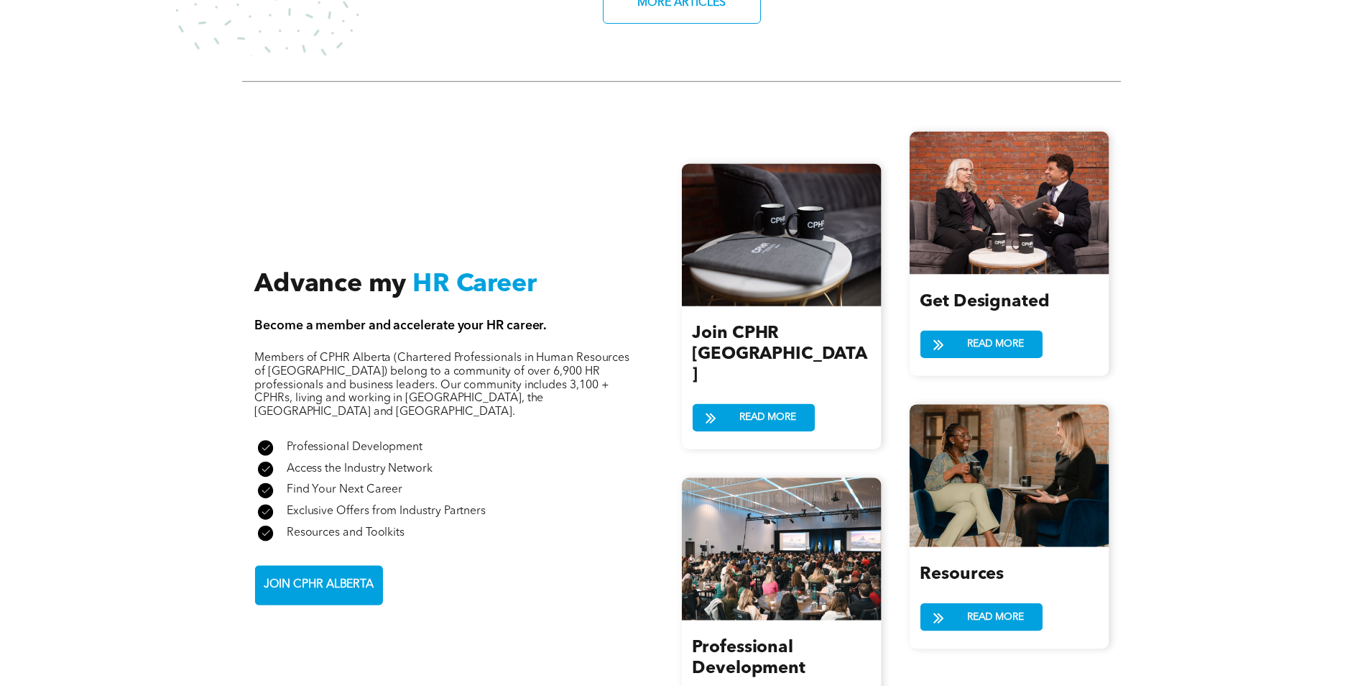  What do you see at coordinates (344, 489) in the screenshot?
I see `span: Find Your Next Career` at bounding box center [344, 489].